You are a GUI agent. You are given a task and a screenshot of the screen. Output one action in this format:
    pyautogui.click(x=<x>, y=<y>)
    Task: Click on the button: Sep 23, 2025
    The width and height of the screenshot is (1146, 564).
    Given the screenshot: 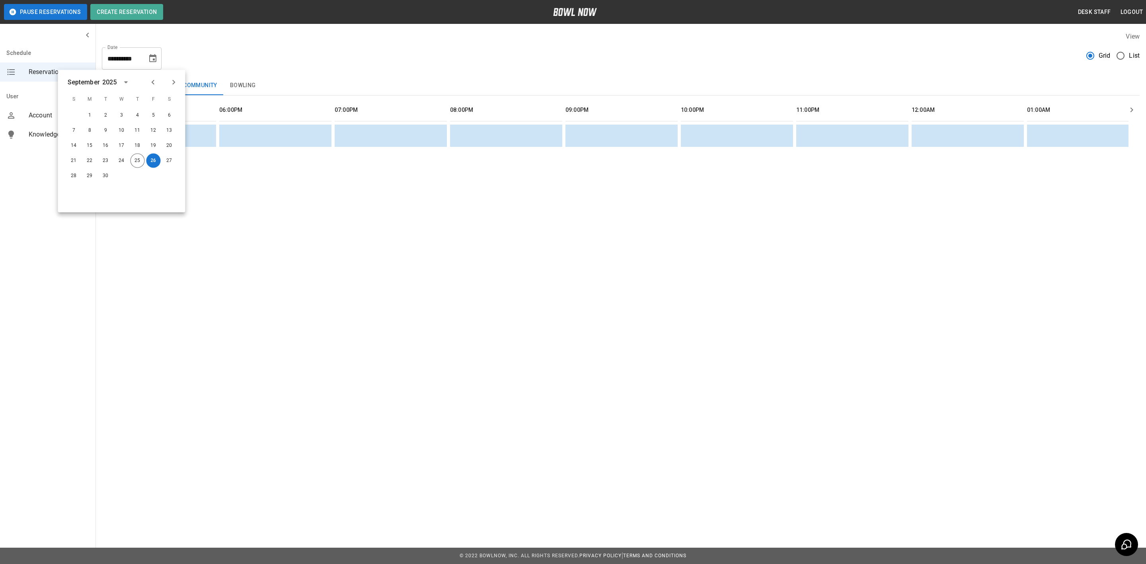 What is the action you would take?
    pyautogui.click(x=106, y=161)
    